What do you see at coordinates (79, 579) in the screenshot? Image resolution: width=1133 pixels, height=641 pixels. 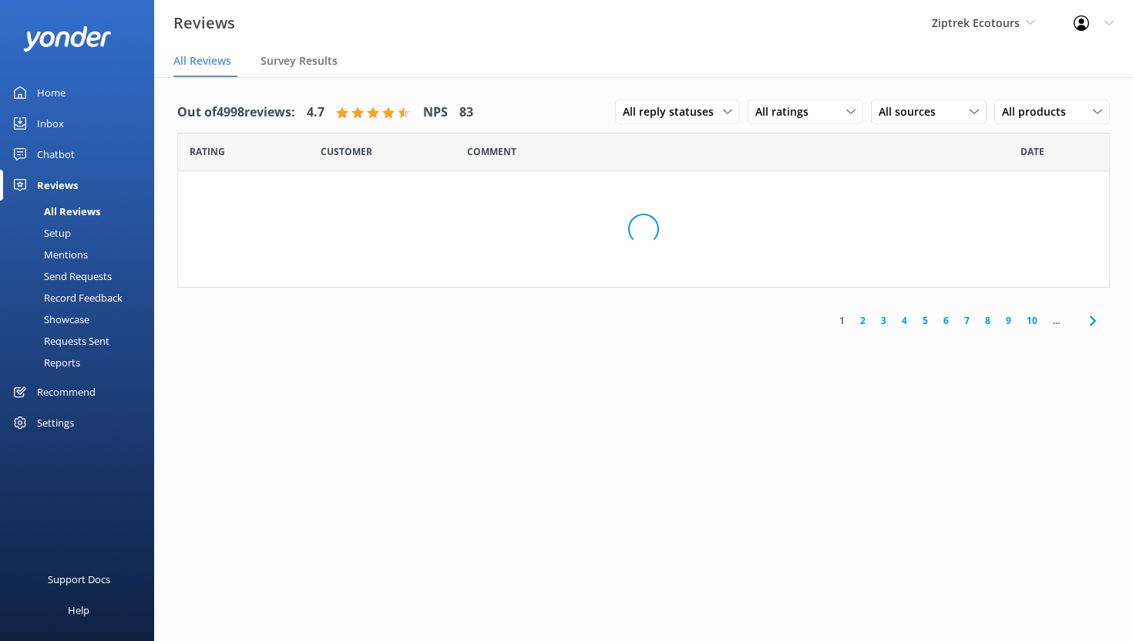 I see `div: Support Docs` at bounding box center [79, 579].